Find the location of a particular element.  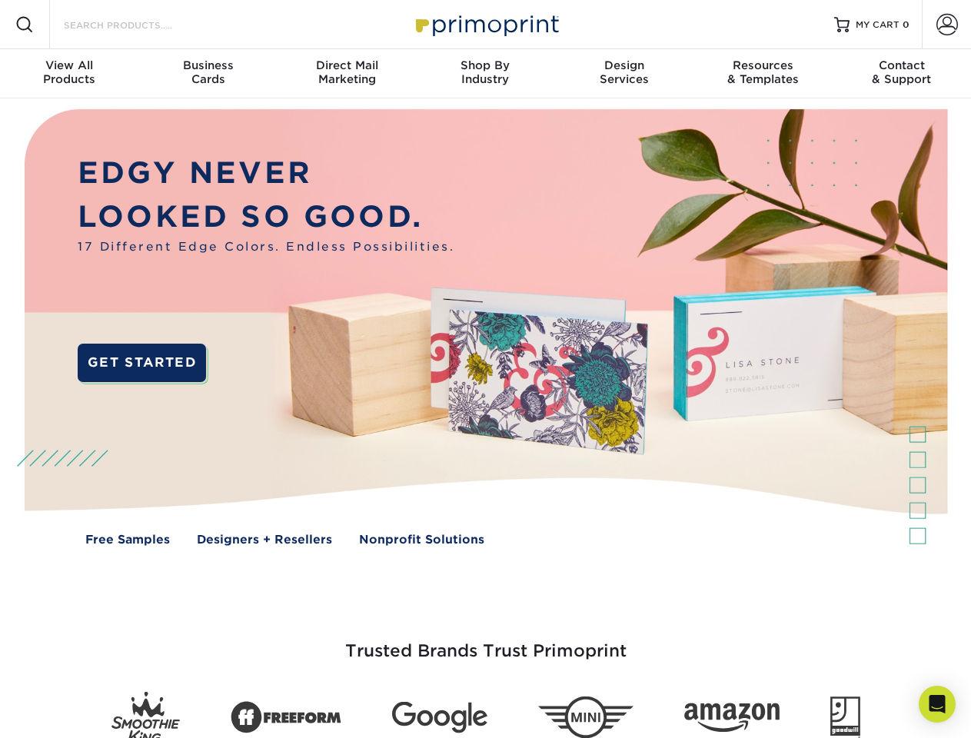

span: Contact is located at coordinates (902, 65).